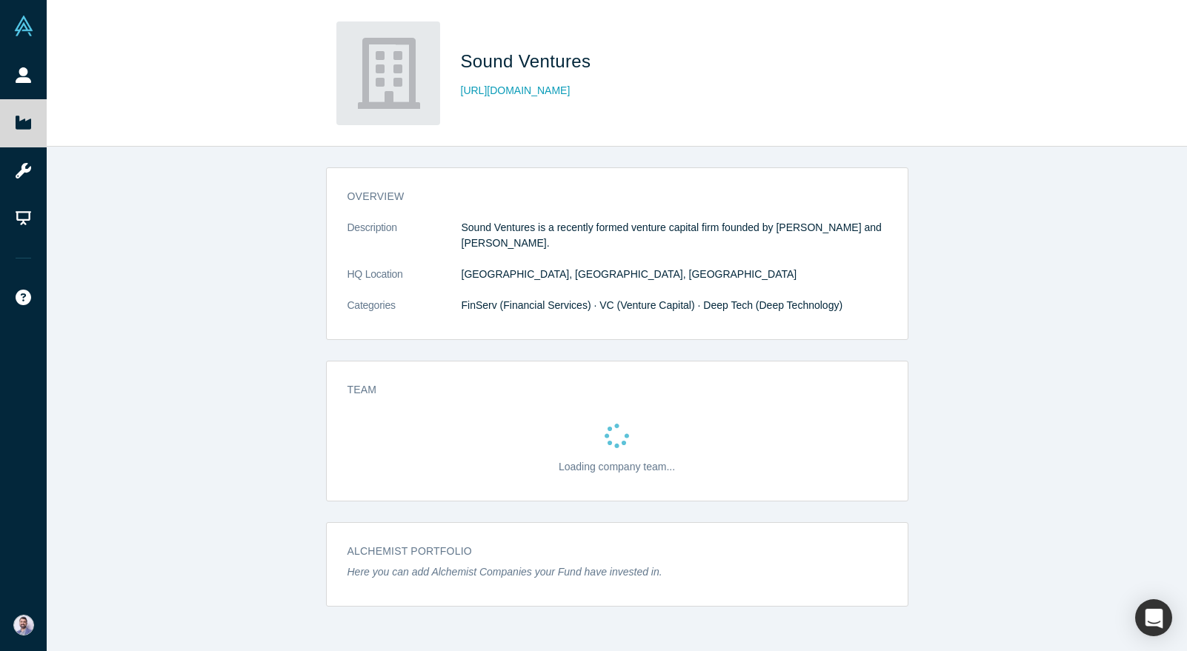 Image resolution: width=1187 pixels, height=651 pixels. I want to click on span: Sound Ventures, so click(528, 61).